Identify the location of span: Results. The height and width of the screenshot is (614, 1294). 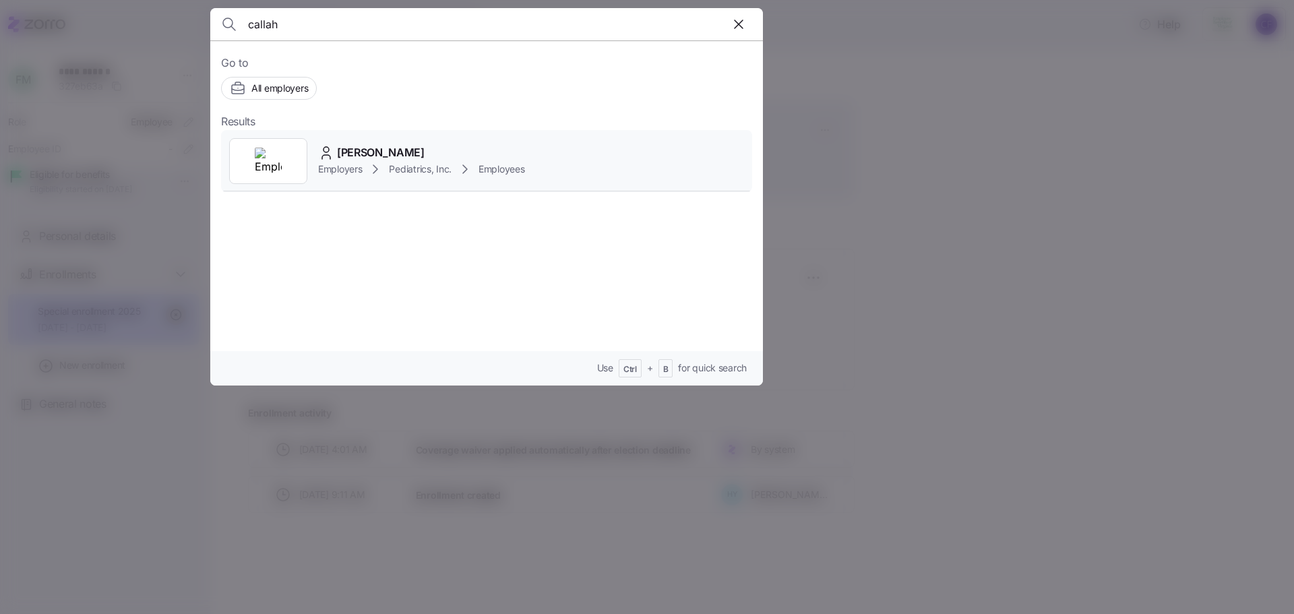
(238, 121).